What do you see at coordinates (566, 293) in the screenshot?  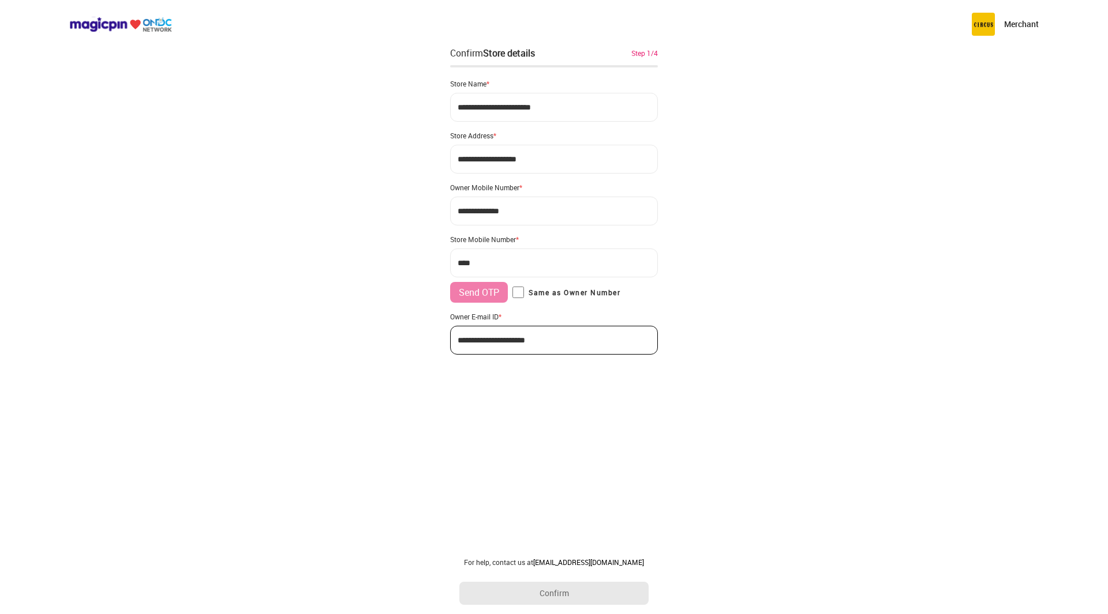 I see `label: Same as Owner Number` at bounding box center [566, 293].